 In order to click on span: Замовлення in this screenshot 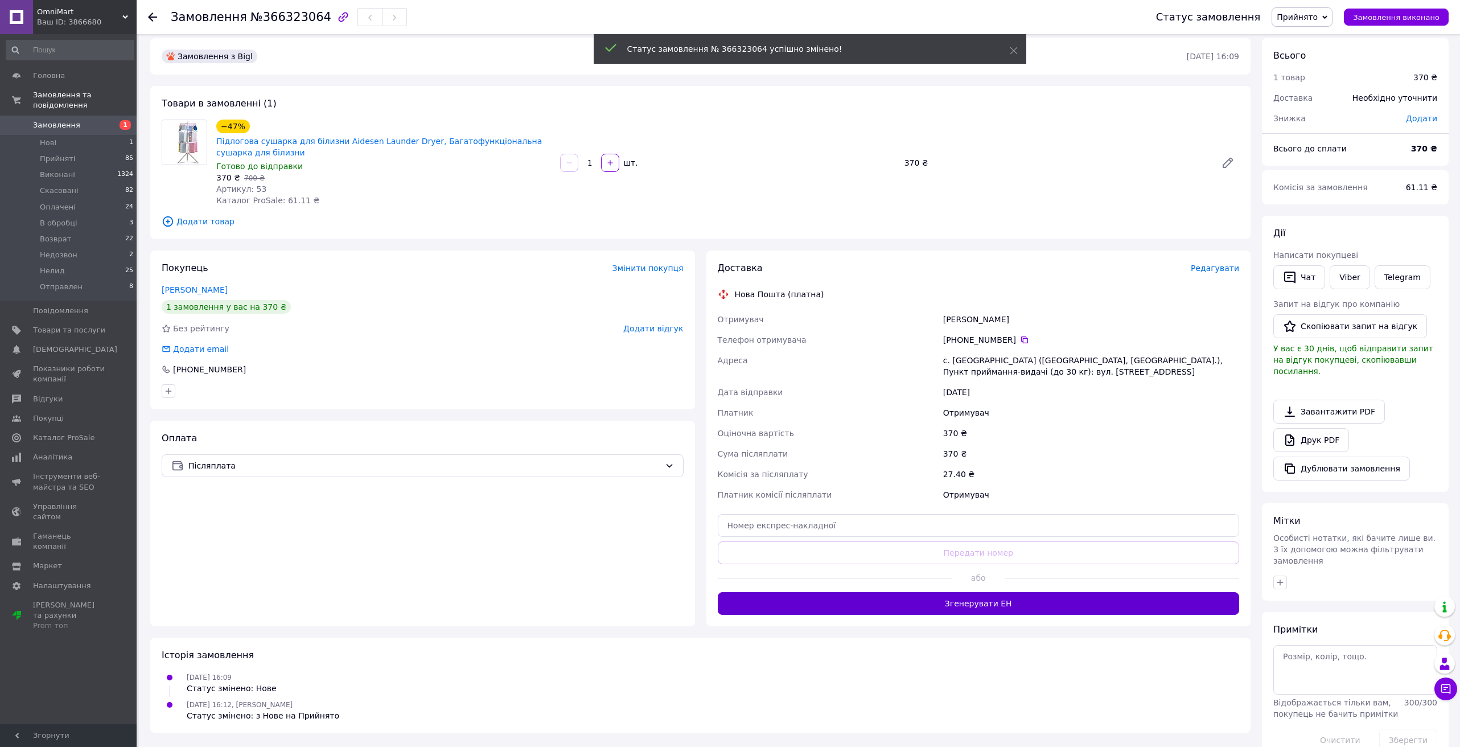, I will do `click(56, 125)`.